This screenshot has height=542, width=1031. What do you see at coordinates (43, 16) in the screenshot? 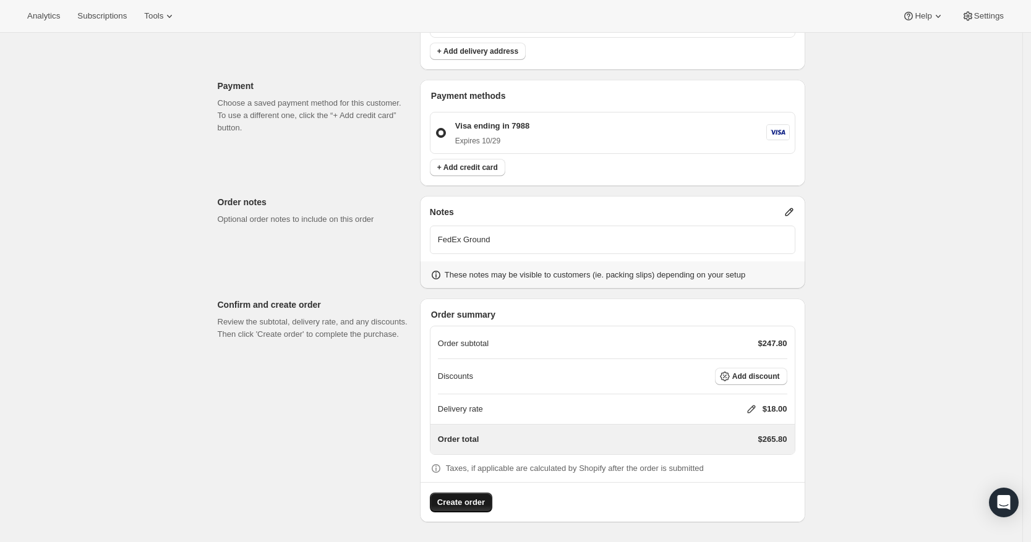
I see `button: Analytics` at bounding box center [43, 16].